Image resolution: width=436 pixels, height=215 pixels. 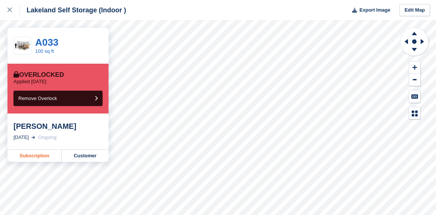 I want to click on button: Export Image, so click(x=369, y=10).